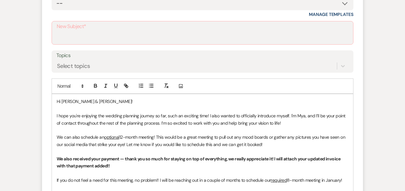  What do you see at coordinates (74, 66) in the screenshot?
I see `div: Select topics` at bounding box center [74, 66].